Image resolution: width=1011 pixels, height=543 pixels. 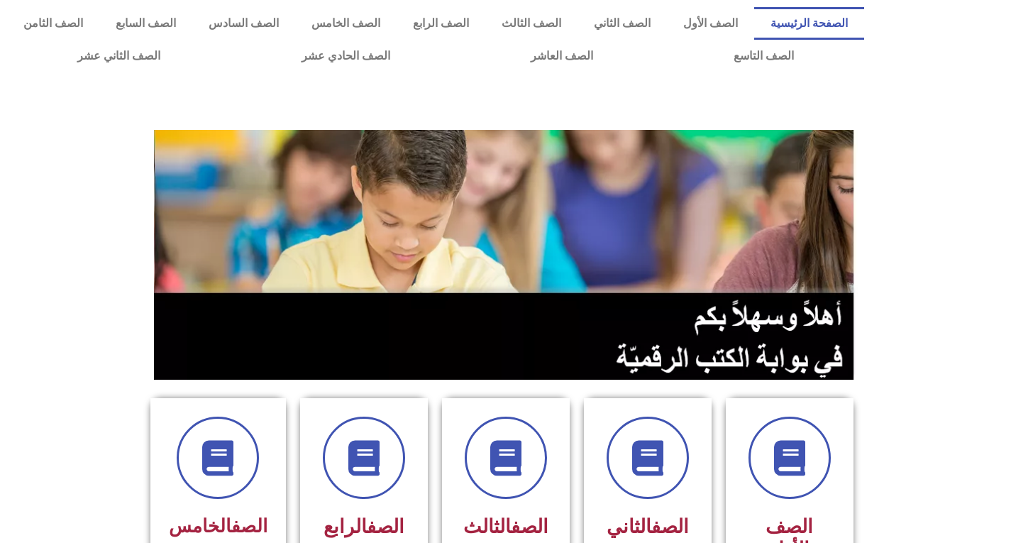 What do you see at coordinates (562, 56) in the screenshot?
I see `a: الصف العاشر` at bounding box center [562, 56].